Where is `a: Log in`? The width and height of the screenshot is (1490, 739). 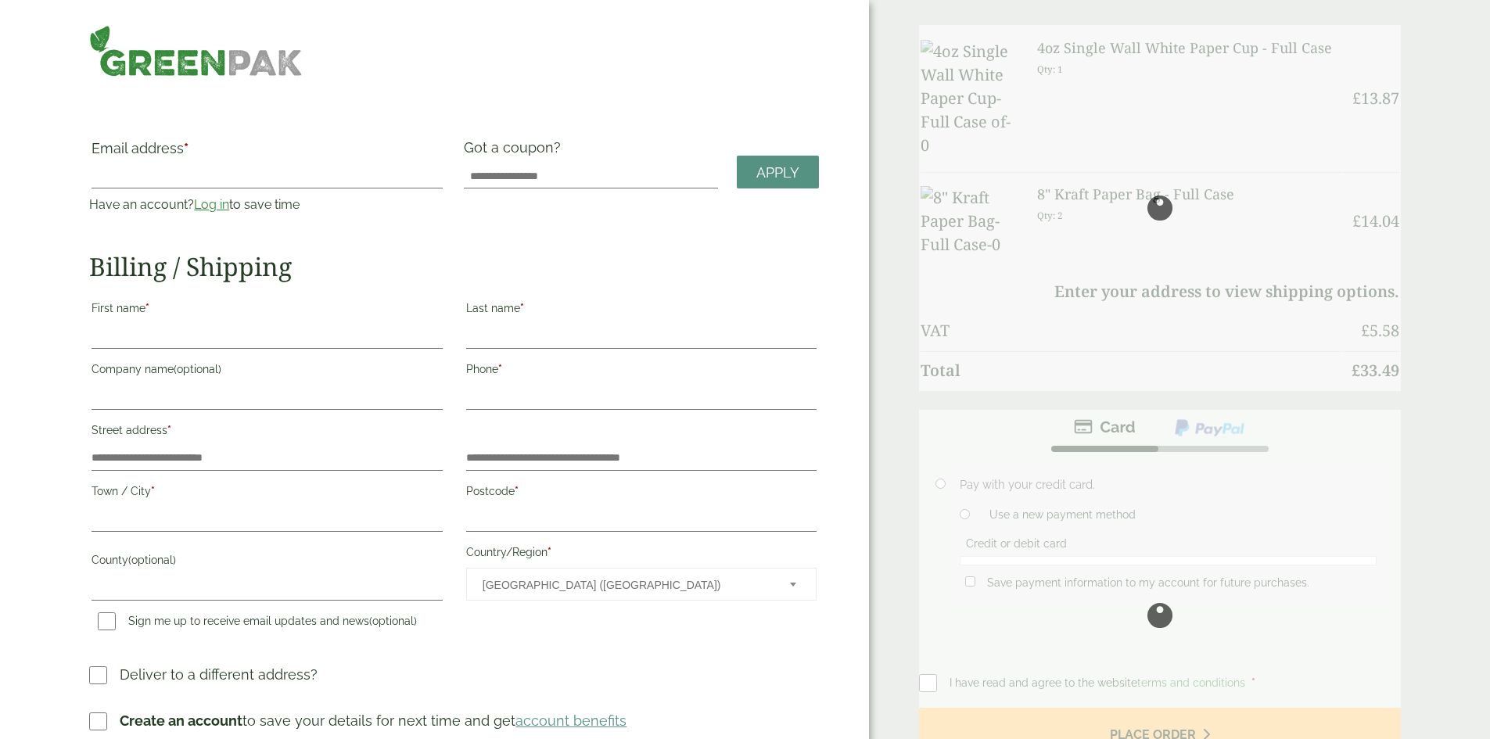 a: Log in is located at coordinates (211, 204).